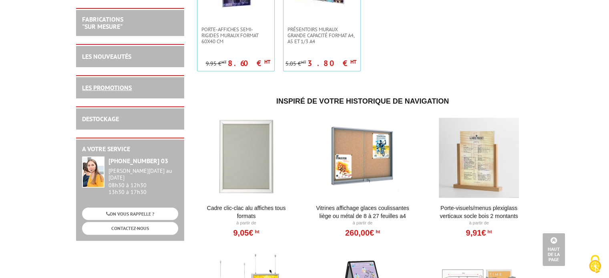 This screenshot has width=609, height=278. I want to click on a: 260,00€HT, so click(362, 233).